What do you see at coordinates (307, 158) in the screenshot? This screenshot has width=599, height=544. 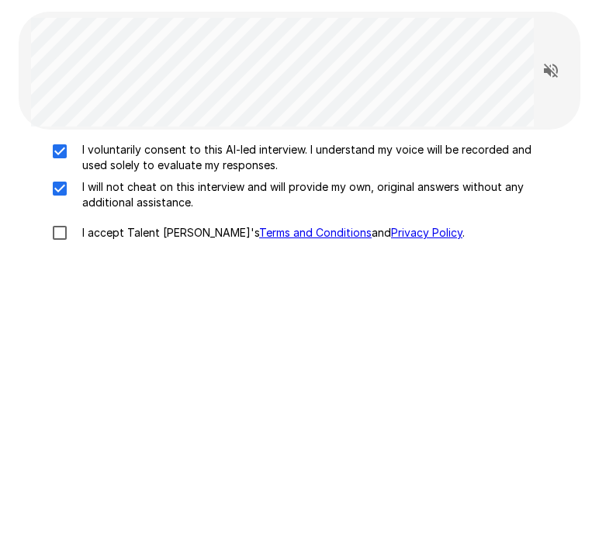 I see `p: I voluntarily consent to this AI-led interview. I understand my voice will be recorded and used s...` at bounding box center [307, 158].